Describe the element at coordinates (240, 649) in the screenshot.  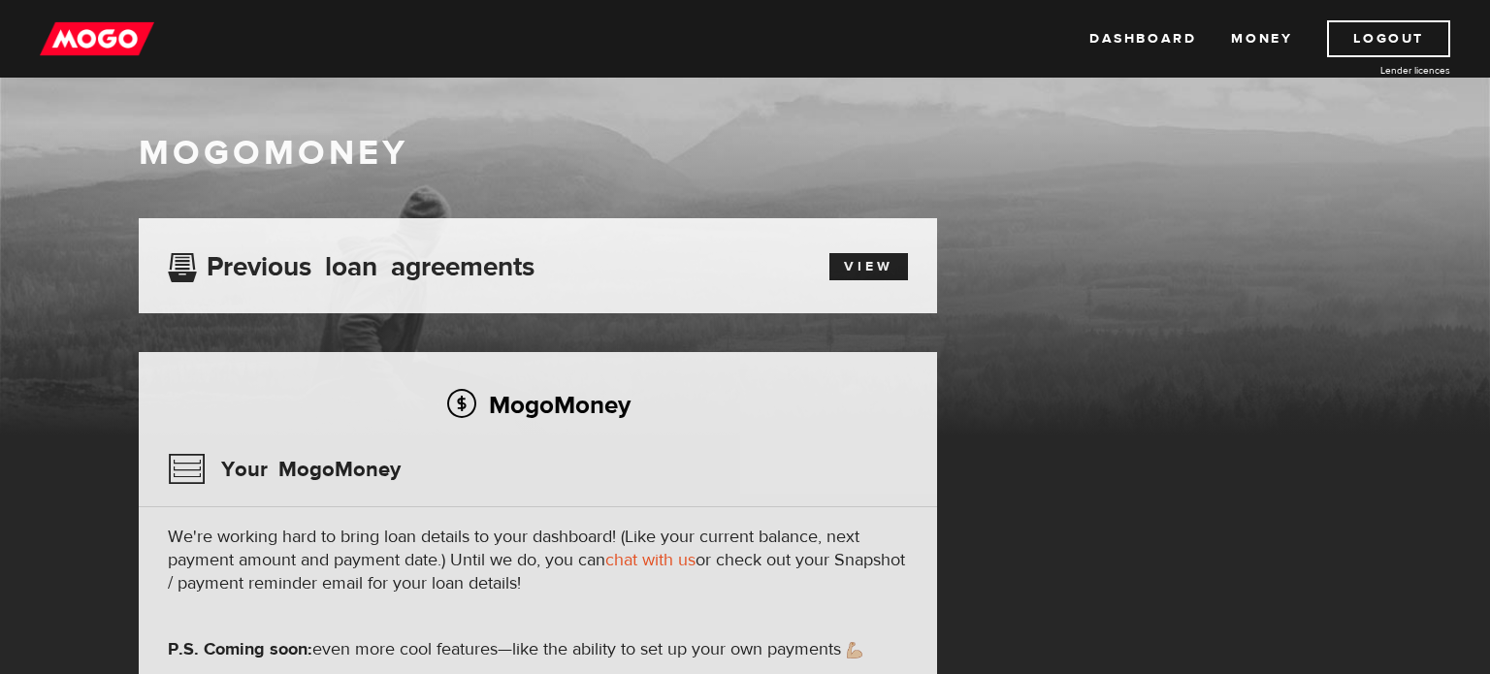
I see `strong: P.S. Coming soon:` at that location.